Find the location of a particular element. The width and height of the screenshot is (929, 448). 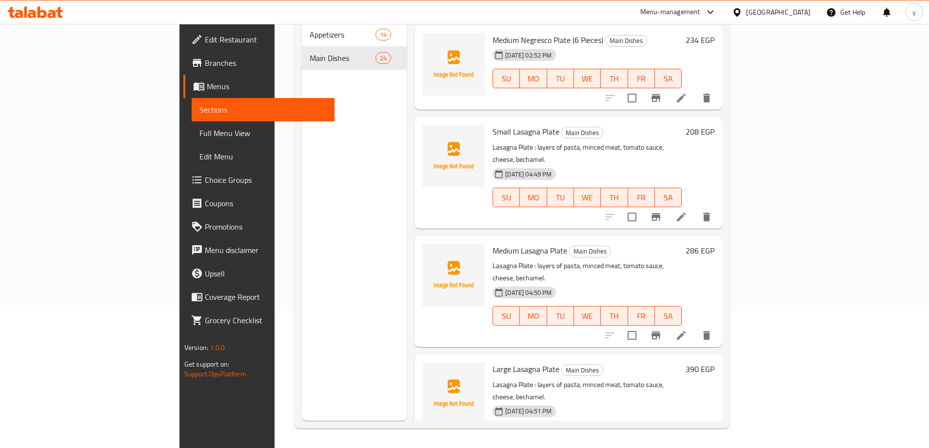

img: Large Lasagna Plate is located at coordinates (454, 394).